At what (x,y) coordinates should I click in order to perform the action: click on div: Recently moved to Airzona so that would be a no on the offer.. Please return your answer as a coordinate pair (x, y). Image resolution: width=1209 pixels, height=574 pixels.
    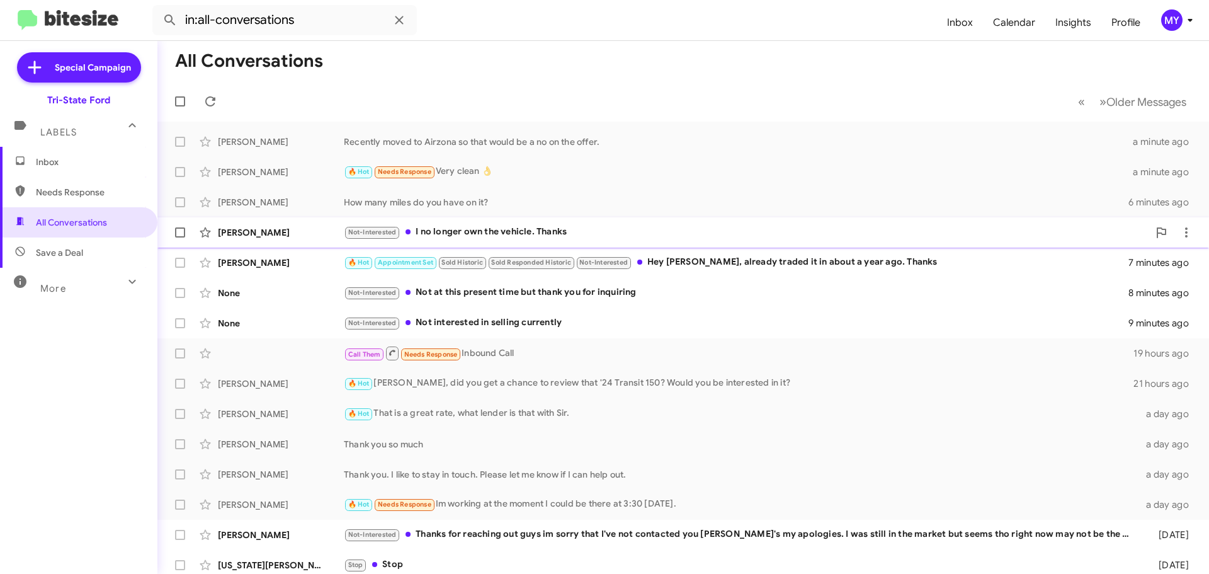
    Looking at the image, I should click on (738, 142).